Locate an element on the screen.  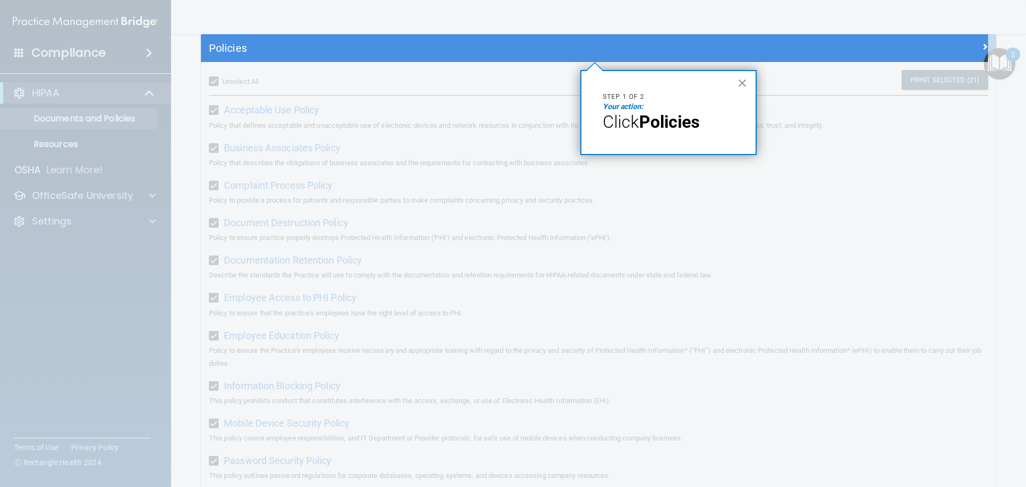
em: Your action: is located at coordinates (623, 106).